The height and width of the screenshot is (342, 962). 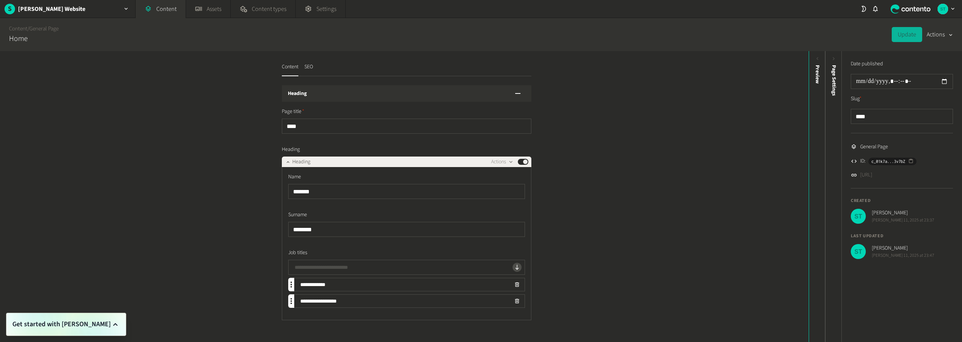 What do you see at coordinates (893, 162) in the screenshot?
I see `button: c_01k7a...3v7bZ` at bounding box center [893, 162].